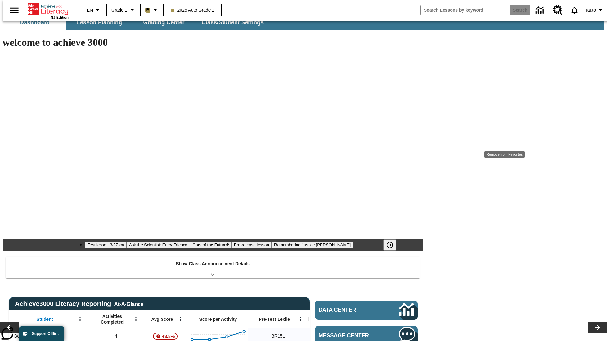 This screenshot has width=607, height=341. Describe the element at coordinates (348, 310) in the screenshot. I see `span: Data Center` at that location.